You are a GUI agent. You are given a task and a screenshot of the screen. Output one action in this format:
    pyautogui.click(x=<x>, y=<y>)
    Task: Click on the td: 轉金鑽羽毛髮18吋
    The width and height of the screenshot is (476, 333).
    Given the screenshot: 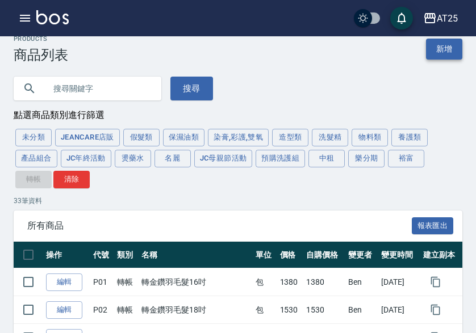 What is the action you would take?
    pyautogui.click(x=195, y=310)
    